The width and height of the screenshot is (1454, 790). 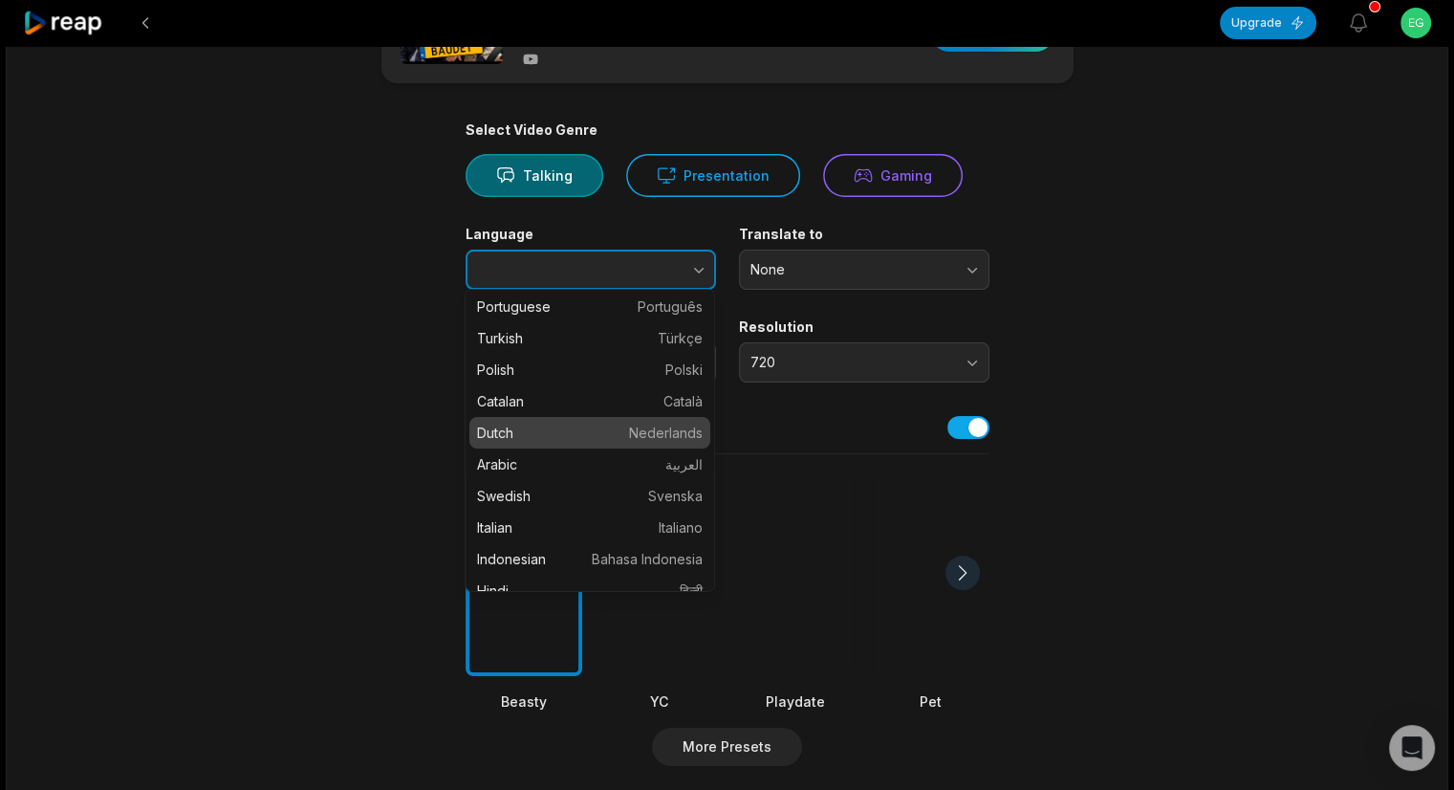 What do you see at coordinates (684, 369) in the screenshot?
I see `span: Polski` at bounding box center [684, 369].